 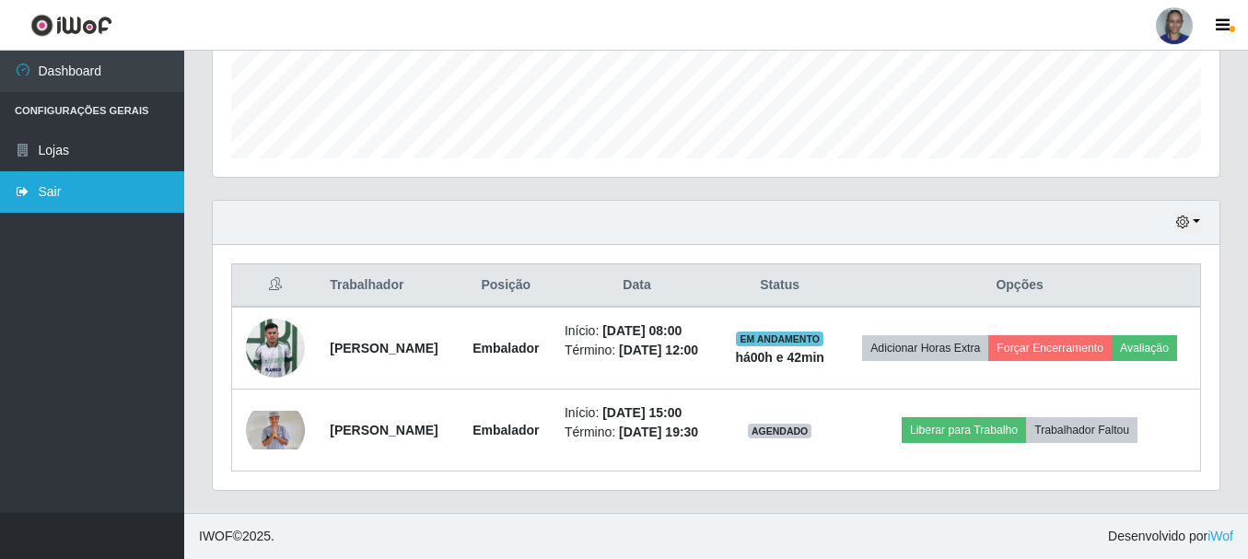 What do you see at coordinates (1144, 348) in the screenshot?
I see `button: Avaliação` at bounding box center [1144, 348].